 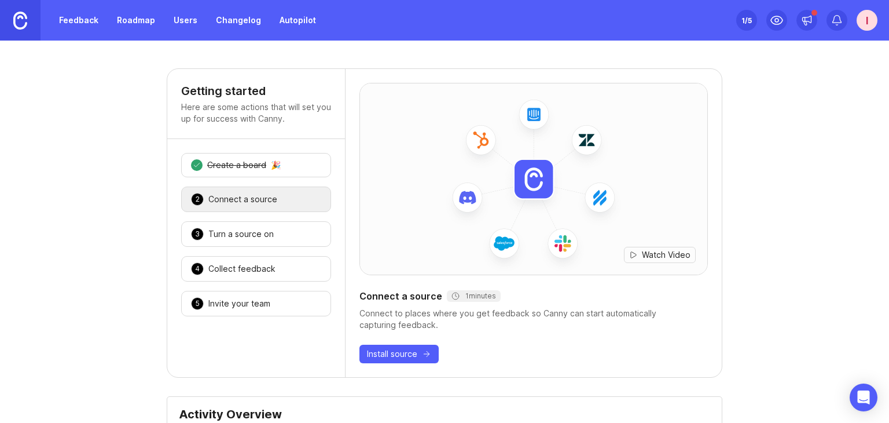 What do you see at coordinates (241, 234) in the screenshot?
I see `div: Turn a source on` at bounding box center [241, 234].